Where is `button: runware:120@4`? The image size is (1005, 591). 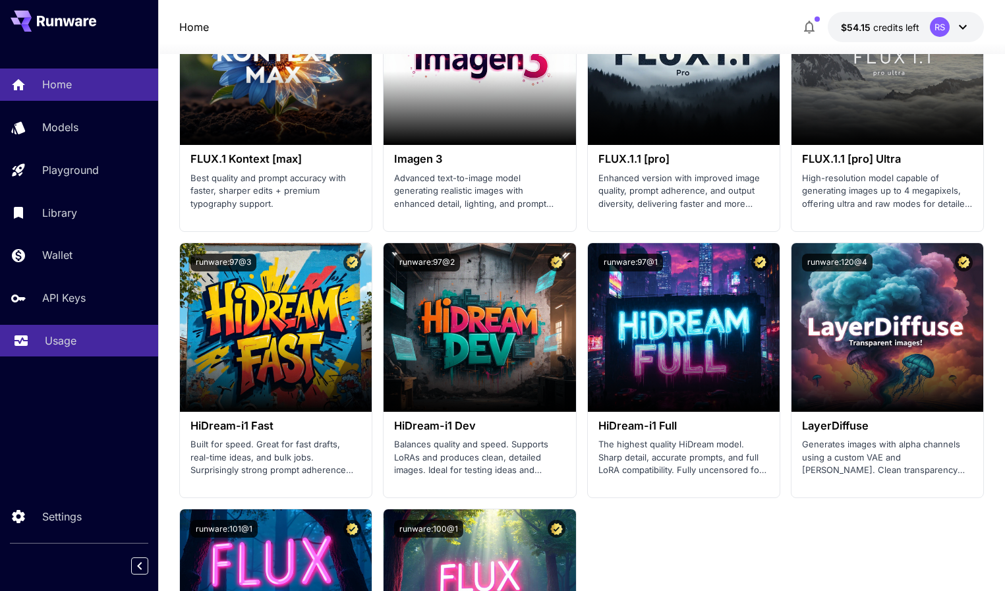 button: runware:120@4 is located at coordinates (837, 262).